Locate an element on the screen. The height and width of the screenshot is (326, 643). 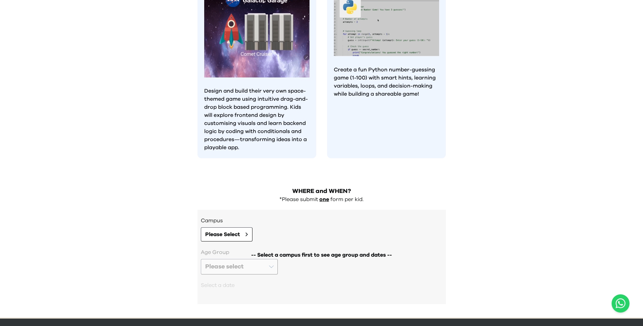
div: *Please submit form per kid. is located at coordinates (321, 200).